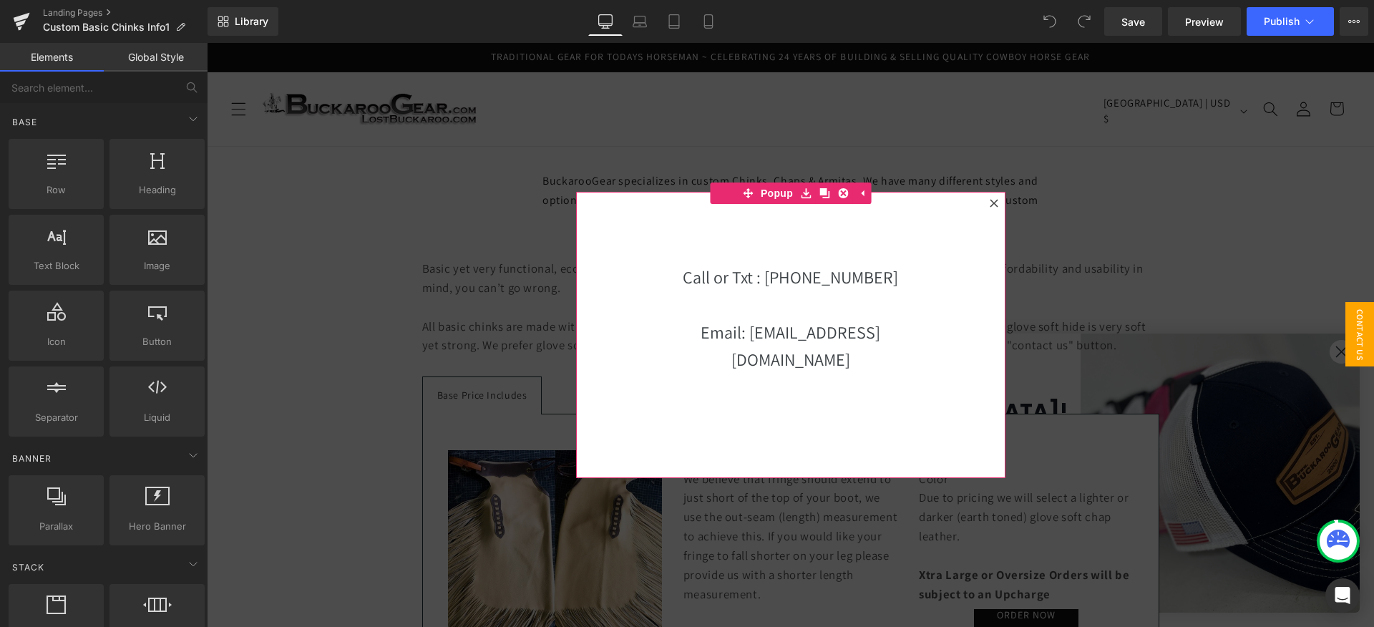 Image resolution: width=1374 pixels, height=627 pixels. I want to click on button: Redo, so click(1085, 21).